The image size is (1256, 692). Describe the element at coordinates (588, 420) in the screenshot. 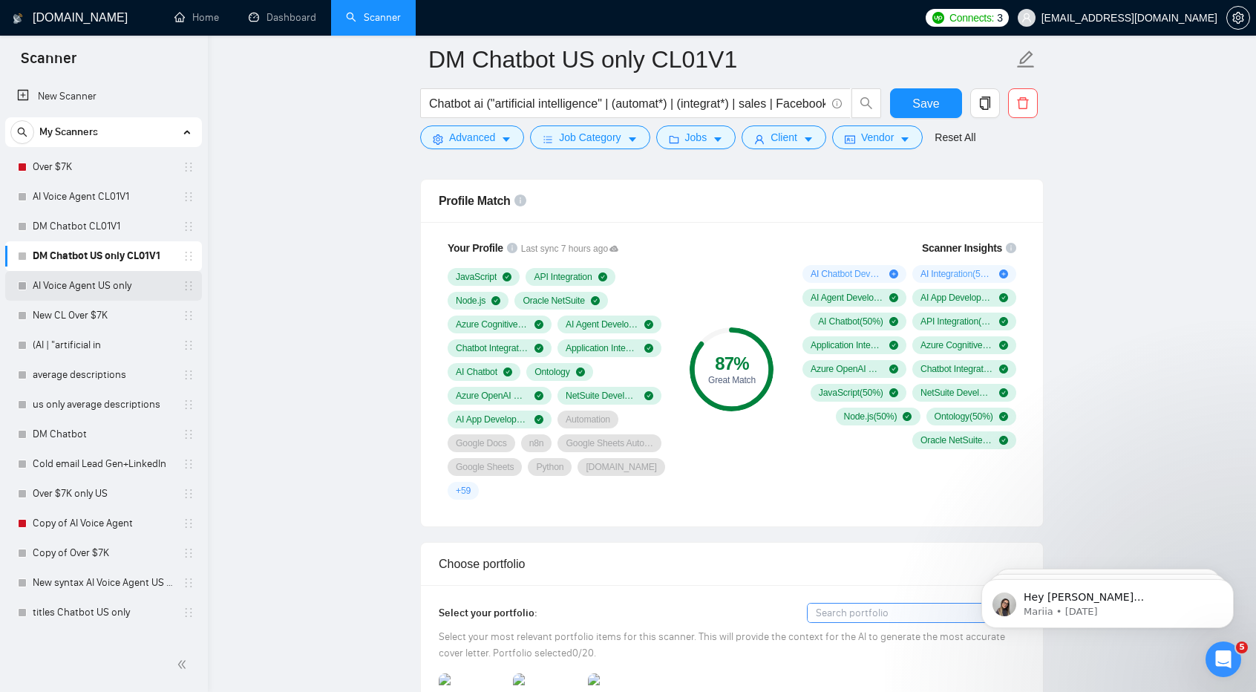

I see `span: Automation` at that location.